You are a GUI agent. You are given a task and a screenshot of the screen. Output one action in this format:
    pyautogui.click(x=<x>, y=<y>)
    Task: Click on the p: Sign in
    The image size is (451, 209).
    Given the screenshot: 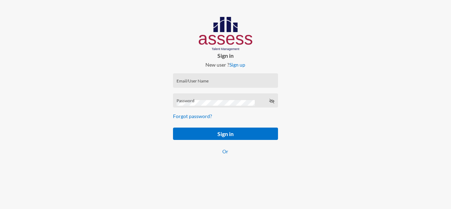 What is the action you would take?
    pyautogui.click(x=225, y=55)
    